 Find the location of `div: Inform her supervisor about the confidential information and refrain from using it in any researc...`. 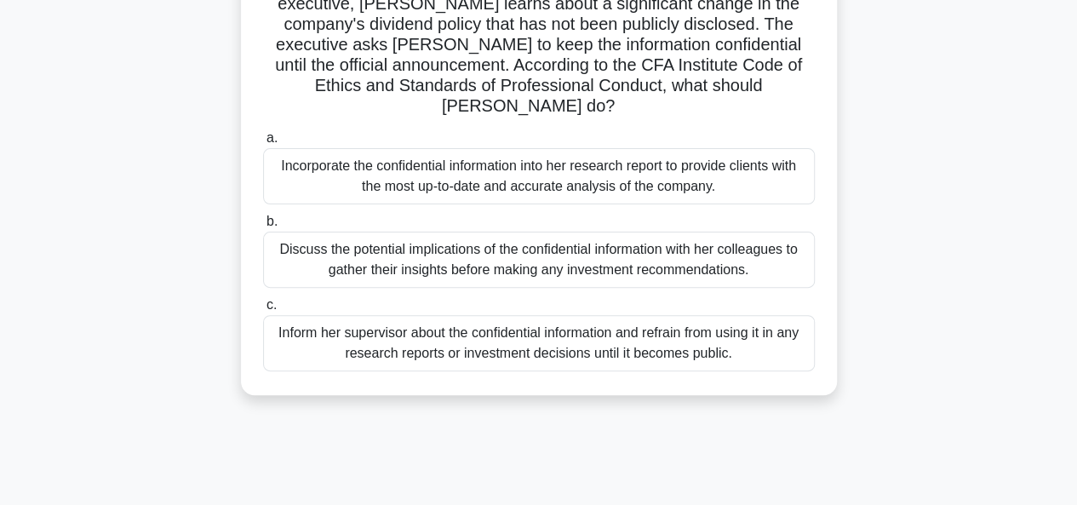

div: Inform her supervisor about the confidential information and refrain from using it in any researc... is located at coordinates (539, 343).